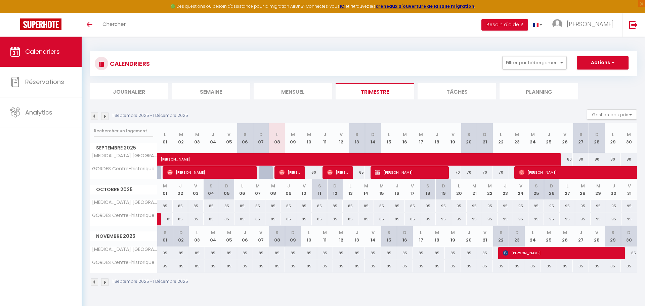  What do you see at coordinates (633, 25) in the screenshot?
I see `img: logout` at bounding box center [633, 25].